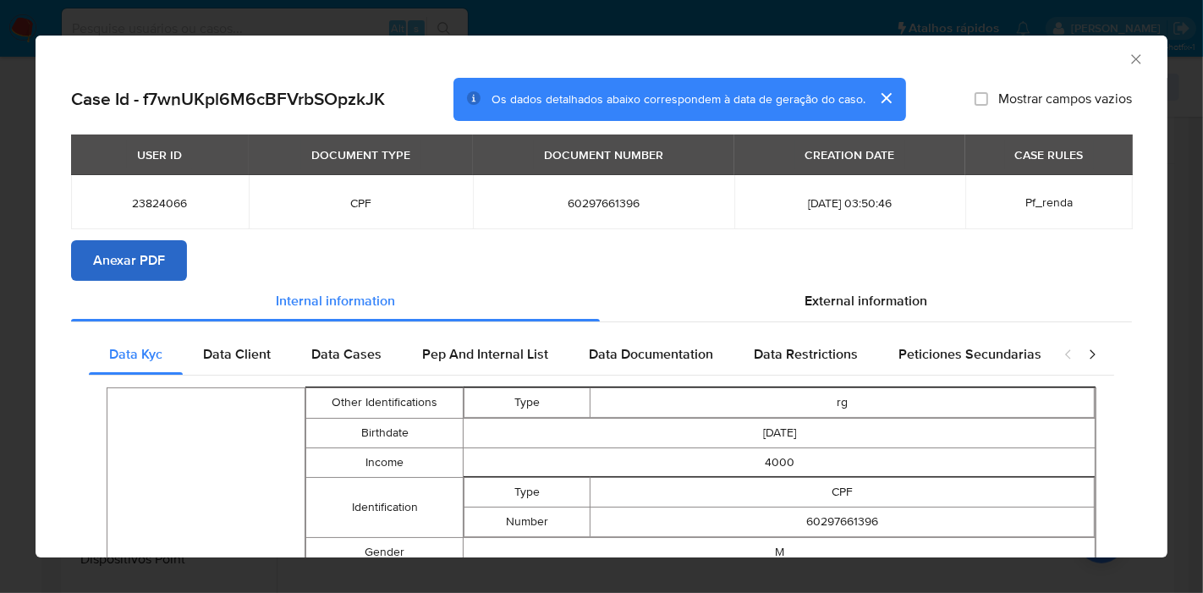 This screenshot has height=593, width=1203. I want to click on span: Mostrar campos vazios, so click(1065, 99).